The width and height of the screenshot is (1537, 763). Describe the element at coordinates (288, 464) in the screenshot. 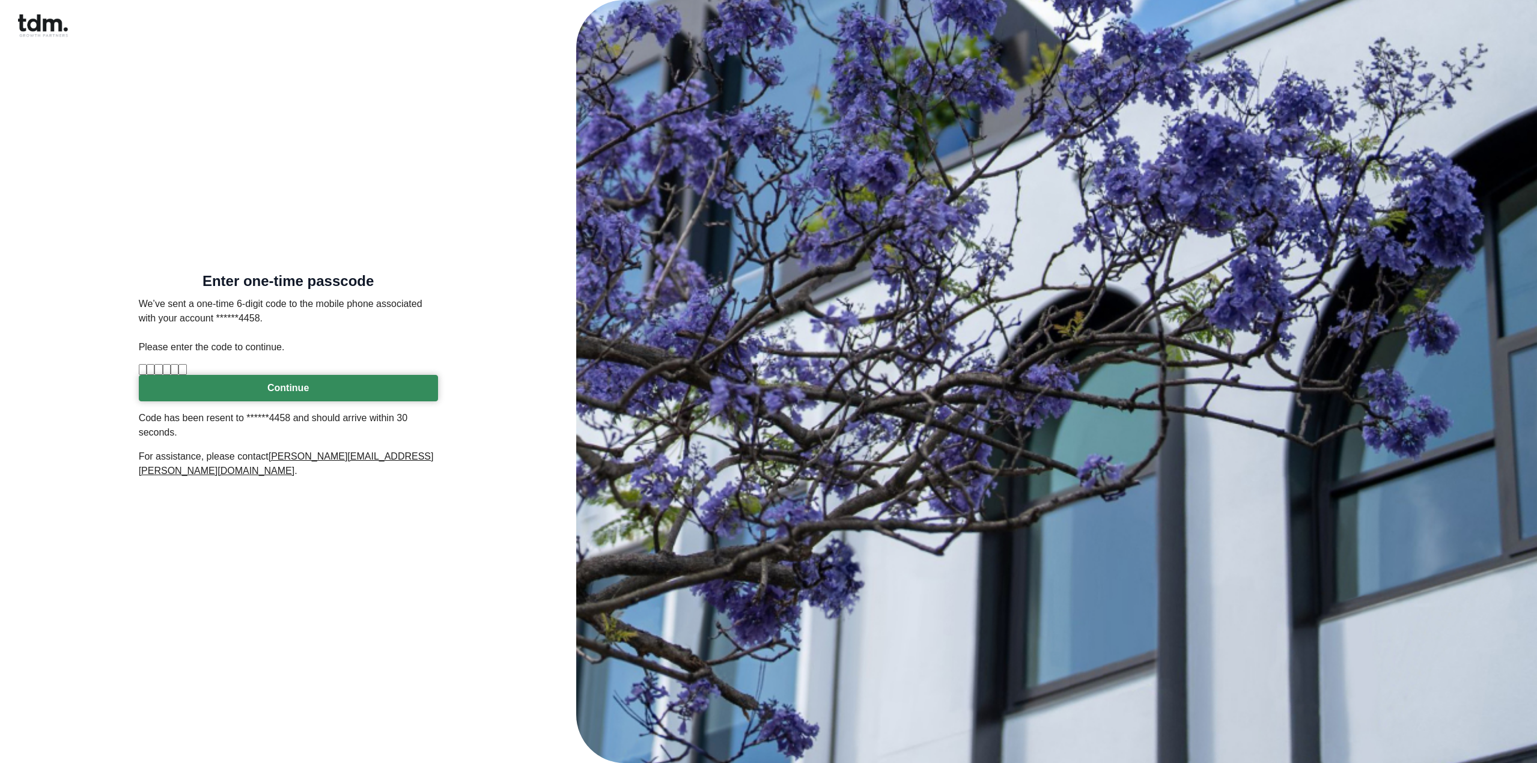

I see `p: For assistance, please contact .` at that location.